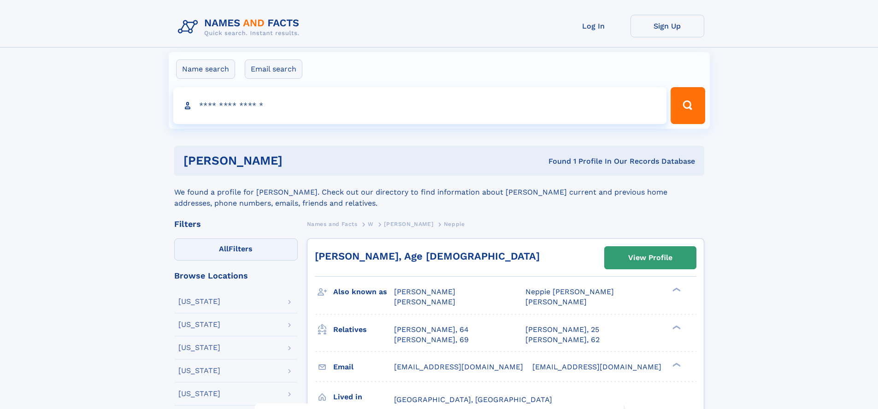 The image size is (878, 409). Describe the element at coordinates (206, 69) in the screenshot. I see `label: Name search` at that location.